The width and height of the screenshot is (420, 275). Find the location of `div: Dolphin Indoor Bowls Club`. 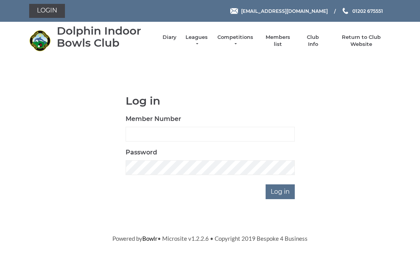

div: Dolphin Indoor Bowls Club is located at coordinates (106, 37).